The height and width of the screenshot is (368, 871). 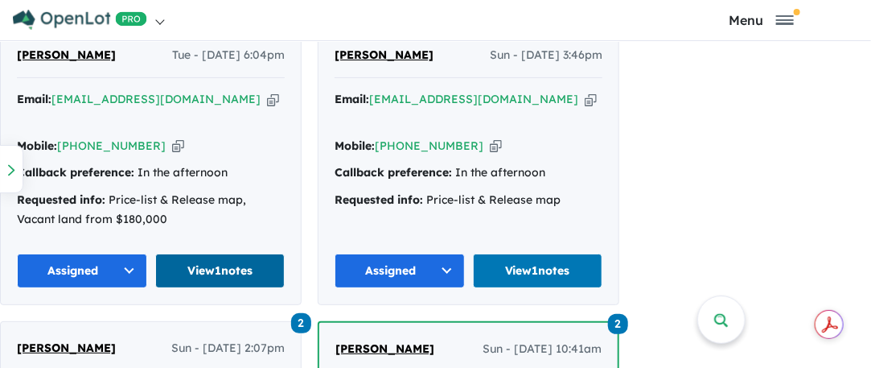 I want to click on div: Price-list & Release map, so click(x=468, y=200).